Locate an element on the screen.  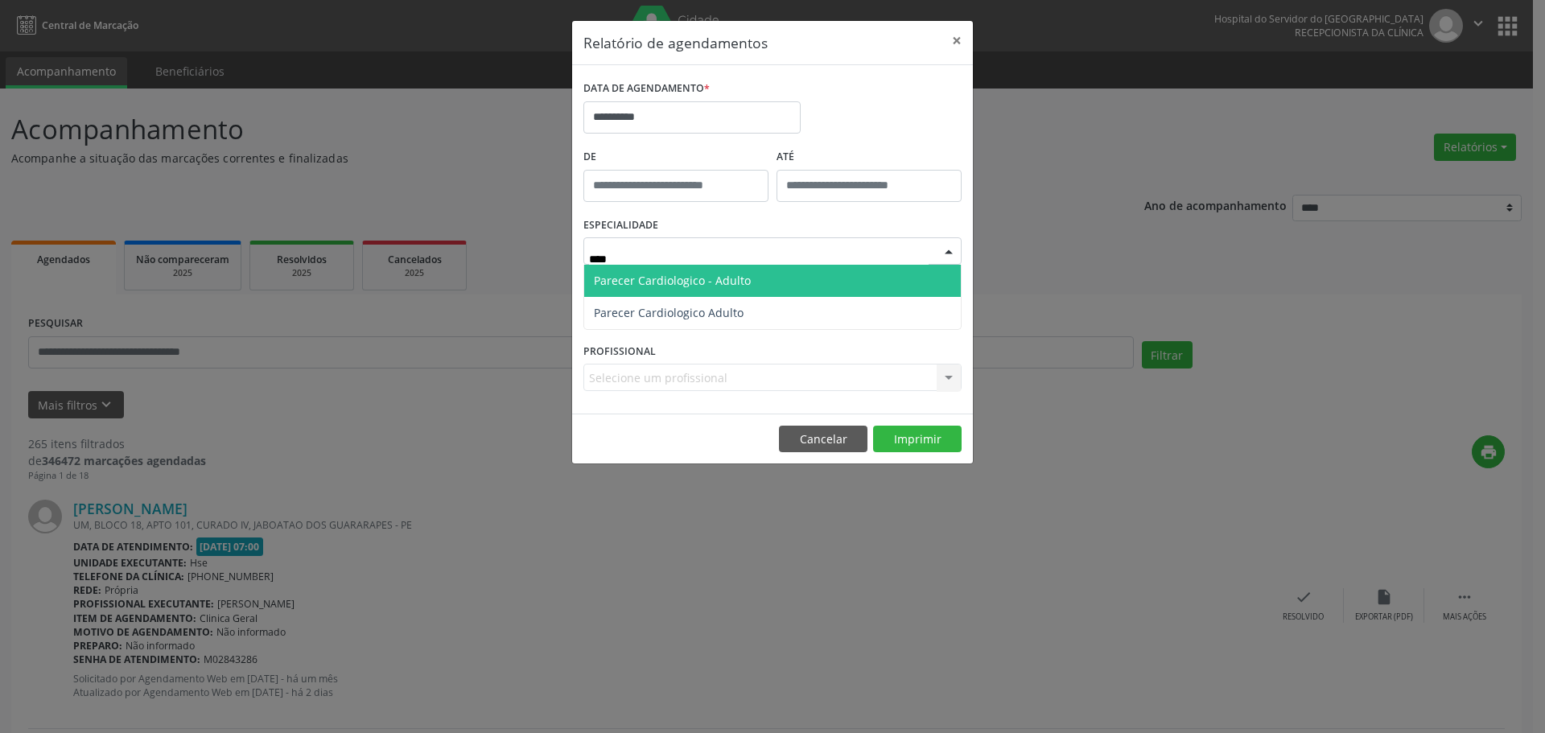
button: Cancelar is located at coordinates (823, 439).